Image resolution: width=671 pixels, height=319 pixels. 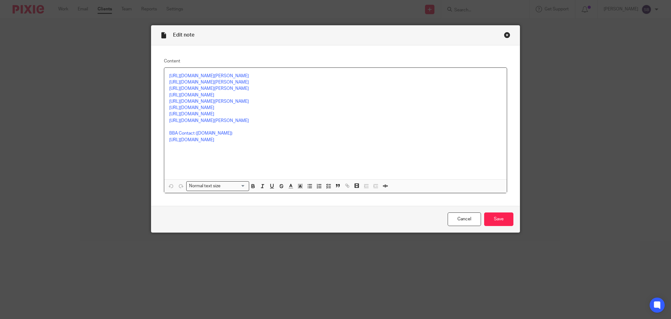 What do you see at coordinates (205, 186) in the screenshot?
I see `span: Normal text size` at bounding box center [205, 186].